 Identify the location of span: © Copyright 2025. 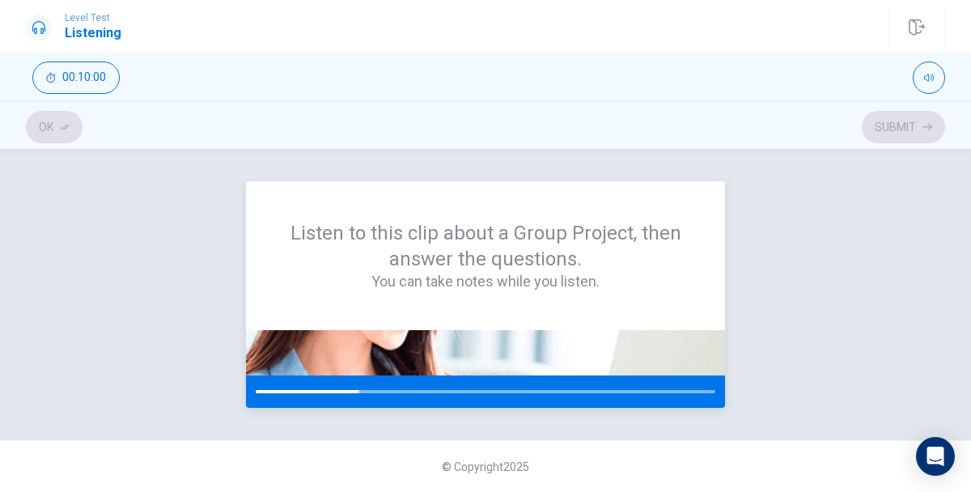
(485, 467).